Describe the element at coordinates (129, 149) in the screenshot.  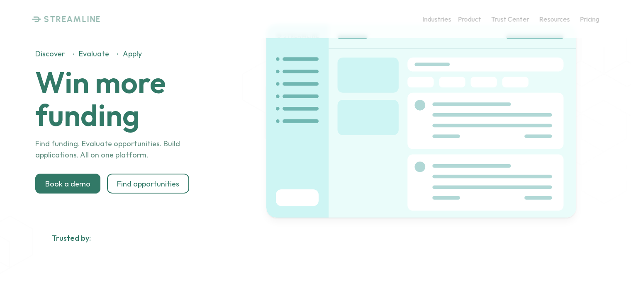
I see `p: Find funding. Evaluate opportunities. Build applications. All on one platform.` at that location.